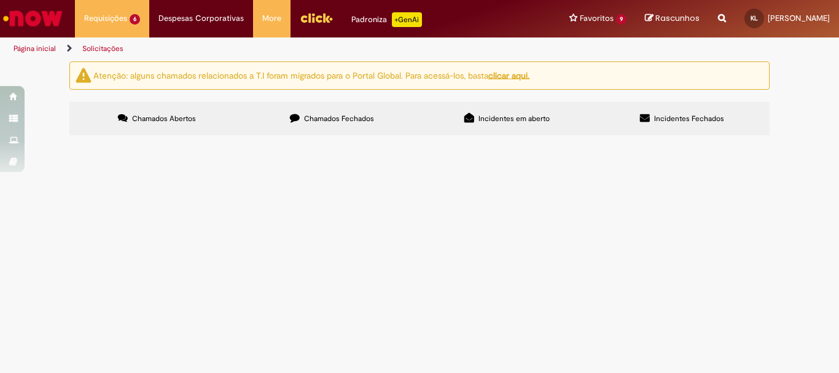 The image size is (839, 373). What do you see at coordinates (201, 18) in the screenshot?
I see `span: Despesas Corporativas` at bounding box center [201, 18].